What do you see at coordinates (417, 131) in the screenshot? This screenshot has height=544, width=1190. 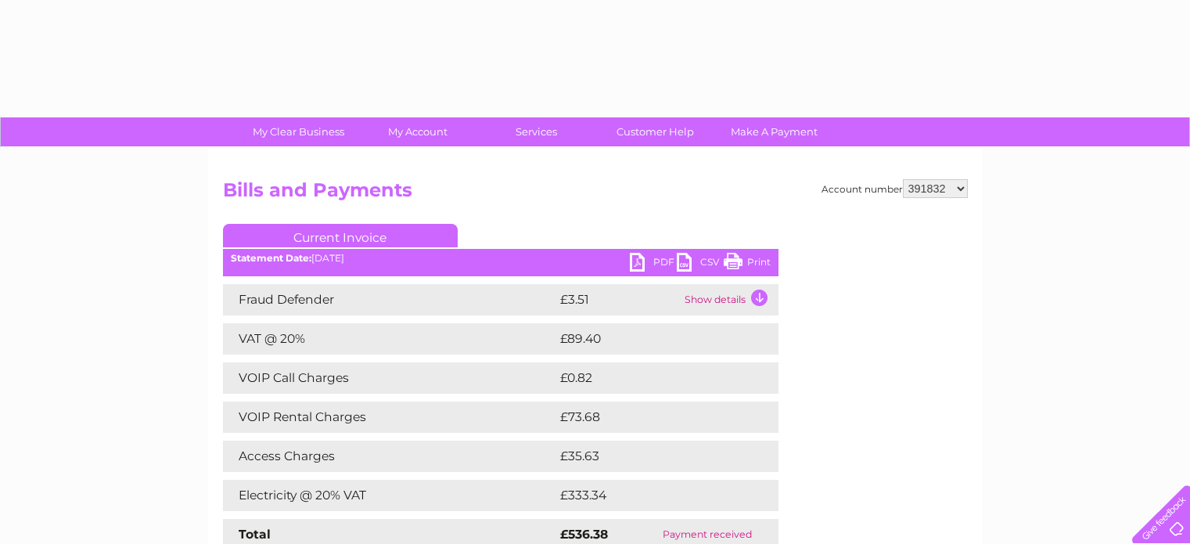 I see `a: My Account` at bounding box center [417, 131].